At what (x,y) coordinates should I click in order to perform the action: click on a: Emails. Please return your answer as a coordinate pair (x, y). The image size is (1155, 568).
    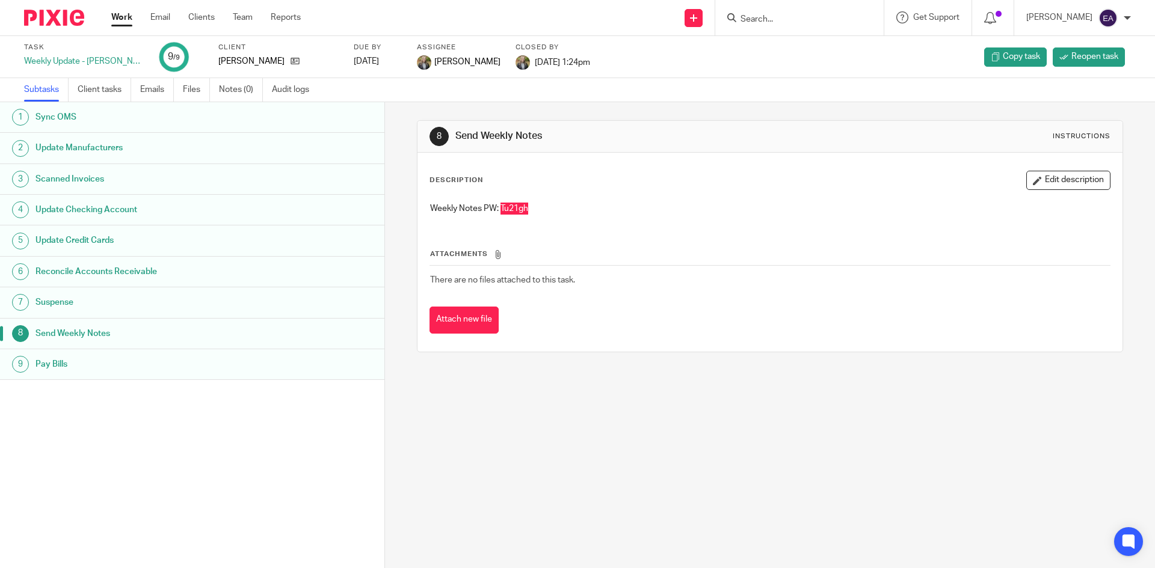
    Looking at the image, I should click on (157, 90).